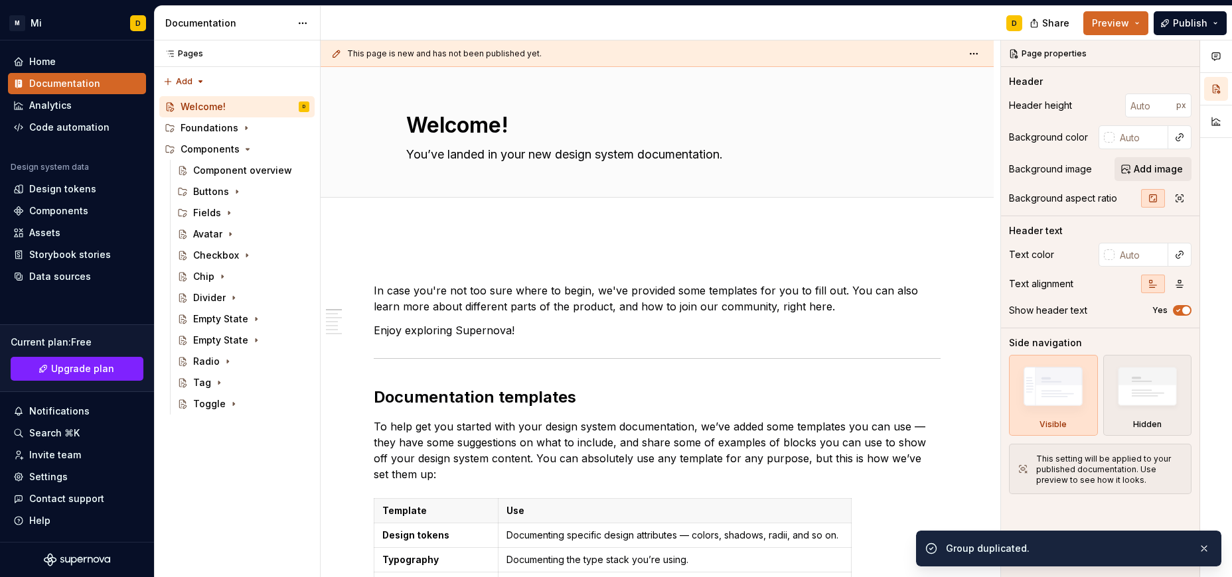  I want to click on button: Help, so click(77, 521).